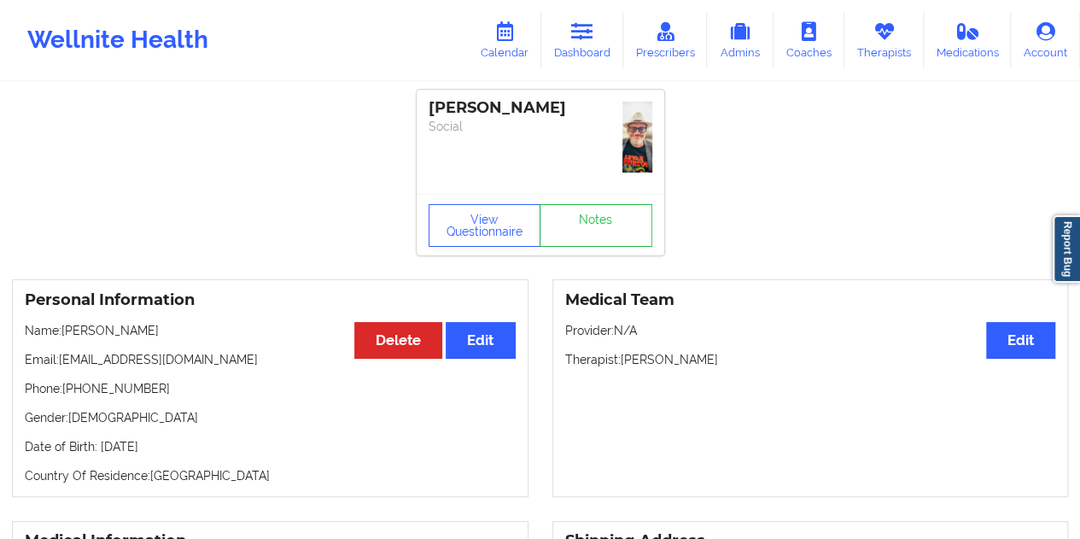  What do you see at coordinates (540, 126) in the screenshot?
I see `p: Social` at bounding box center [540, 126].